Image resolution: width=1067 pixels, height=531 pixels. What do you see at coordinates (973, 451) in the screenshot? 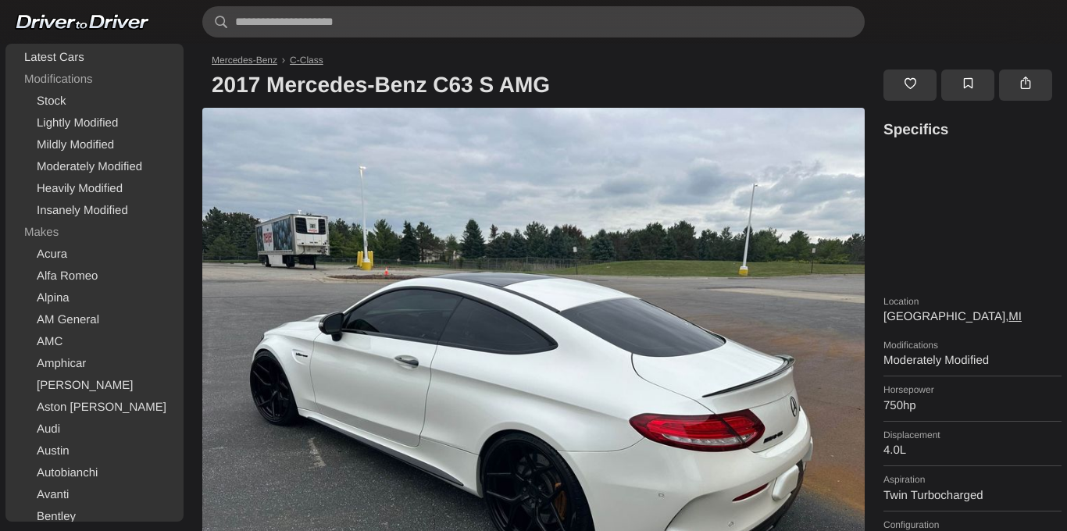
I see `dd: 4.0L` at bounding box center [973, 451].